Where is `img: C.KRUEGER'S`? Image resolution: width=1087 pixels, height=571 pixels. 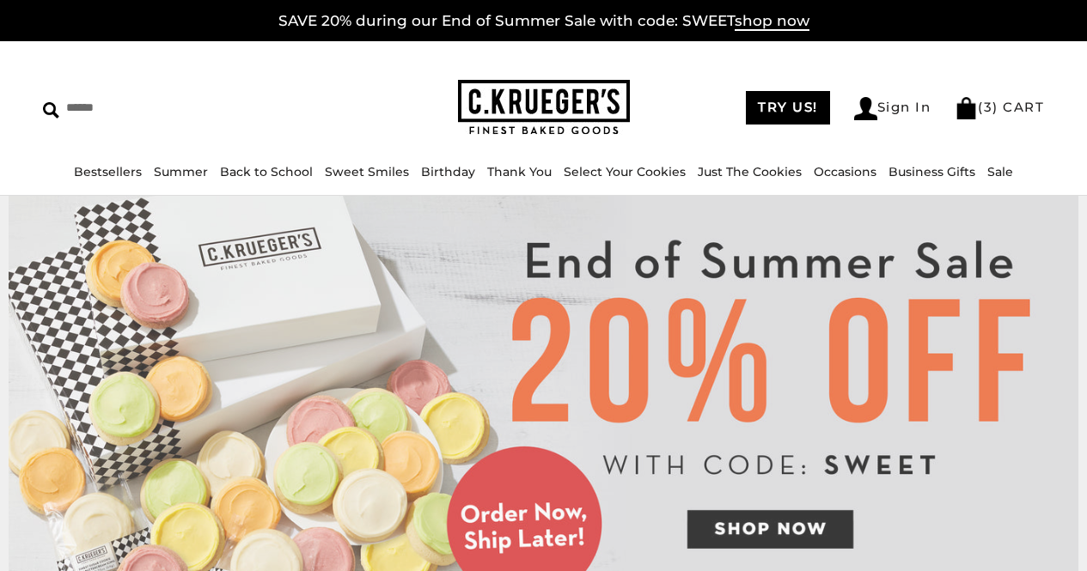
img: C.KRUEGER'S is located at coordinates (544, 107).